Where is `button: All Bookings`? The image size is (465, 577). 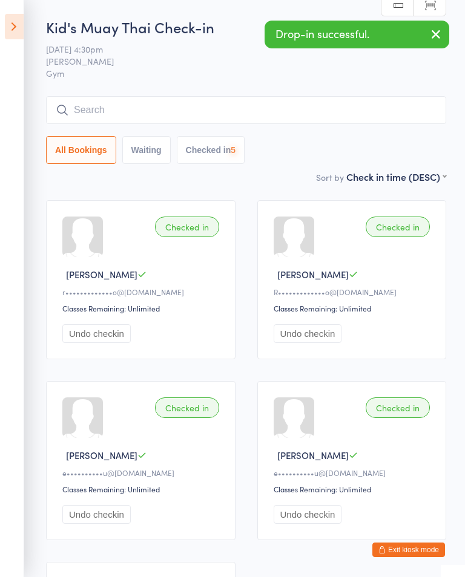
button: All Bookings is located at coordinates (81, 150).